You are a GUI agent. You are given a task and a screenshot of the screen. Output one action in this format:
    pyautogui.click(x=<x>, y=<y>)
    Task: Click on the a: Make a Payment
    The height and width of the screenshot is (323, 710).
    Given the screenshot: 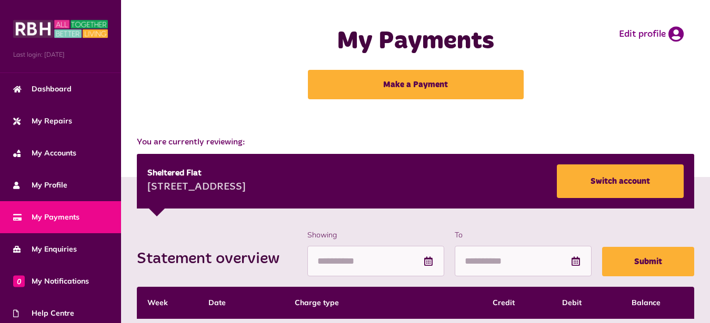 What is the action you would take?
    pyautogui.click(x=416, y=85)
    